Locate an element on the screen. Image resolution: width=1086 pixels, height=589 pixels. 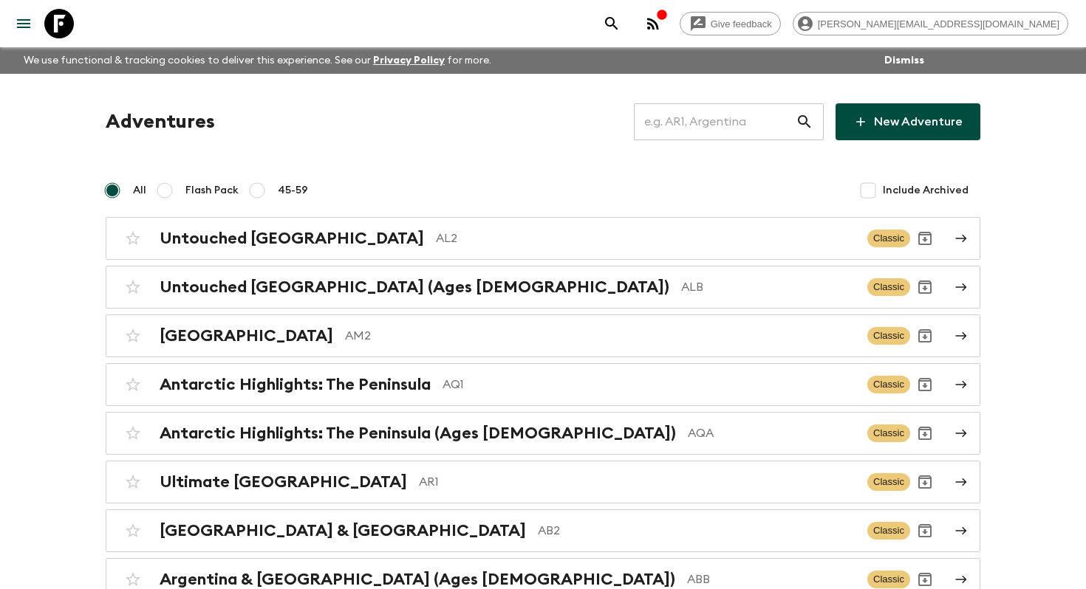
span: 45-59 is located at coordinates (293, 191).